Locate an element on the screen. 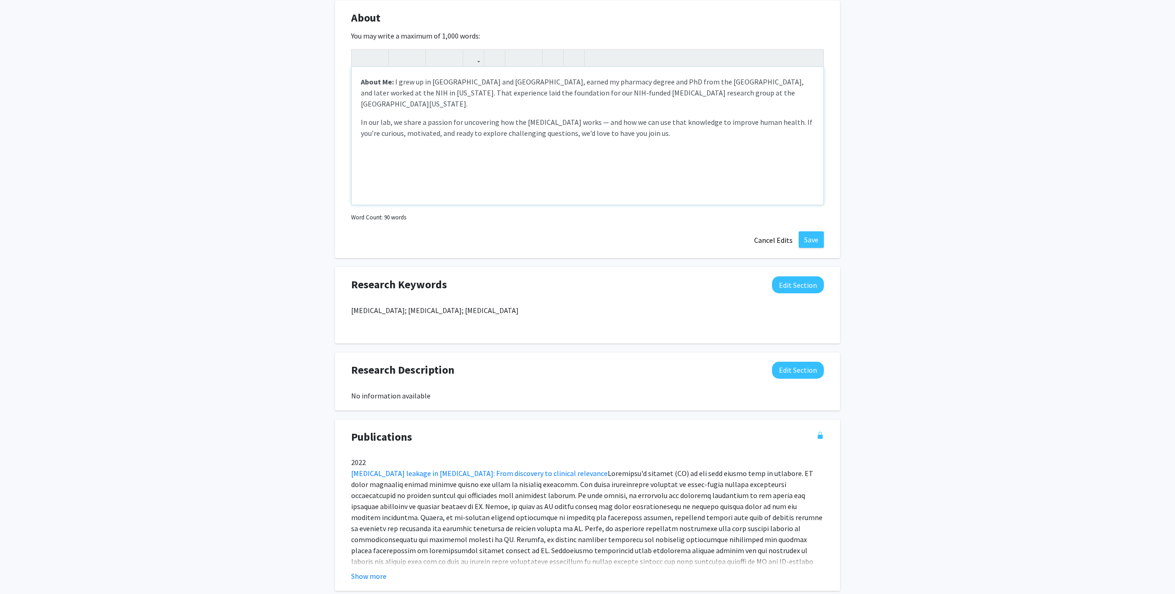  span: Publications is located at coordinates (381, 437).